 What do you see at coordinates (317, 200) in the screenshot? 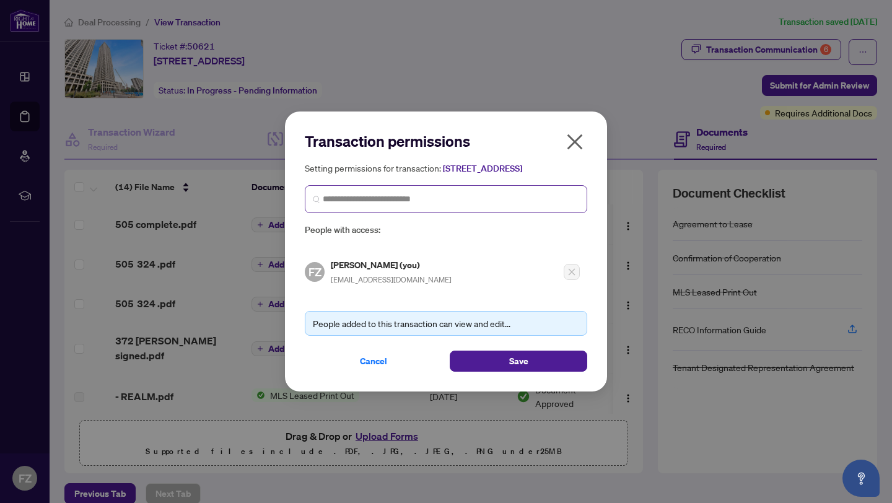
I see `img: search_icon` at bounding box center [317, 200].